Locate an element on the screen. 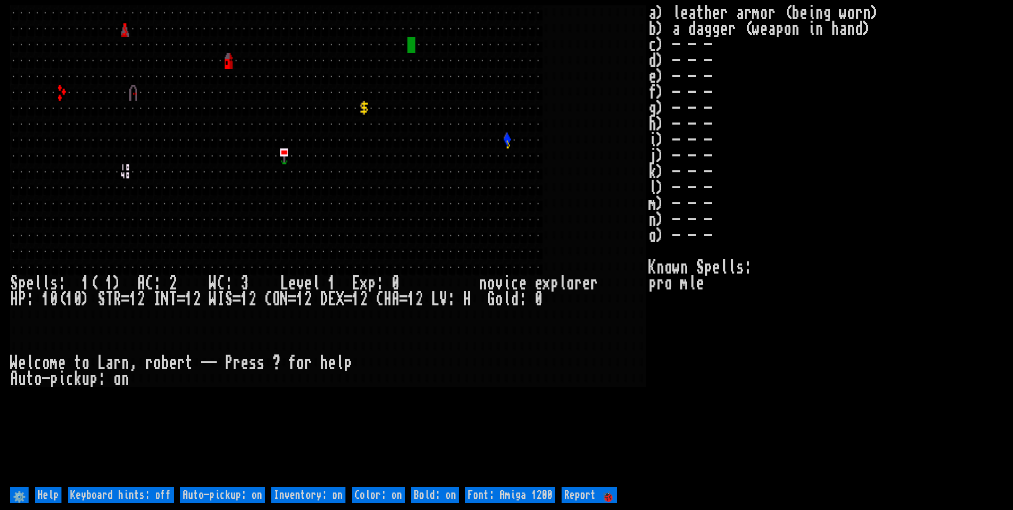  div: h is located at coordinates (324, 363).